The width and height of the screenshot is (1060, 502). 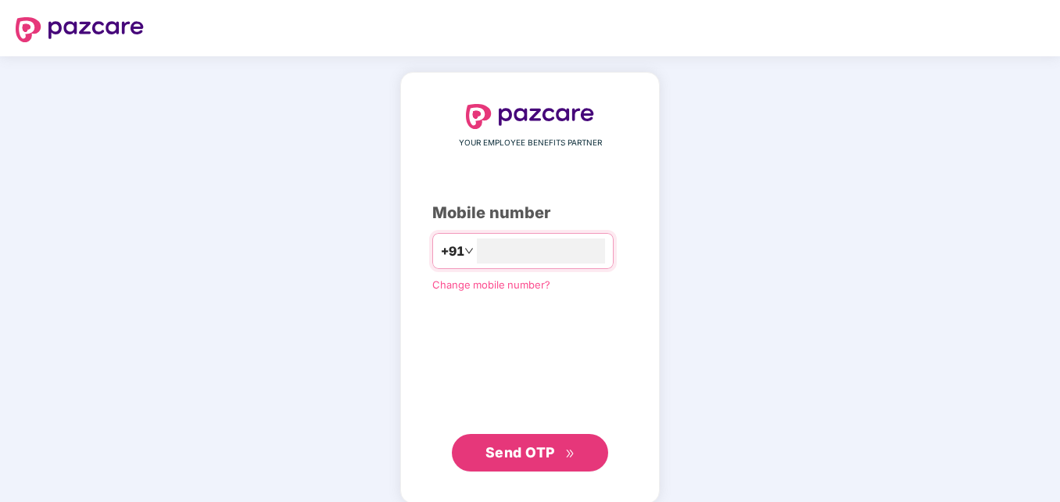 I want to click on span: double-right, so click(x=570, y=453).